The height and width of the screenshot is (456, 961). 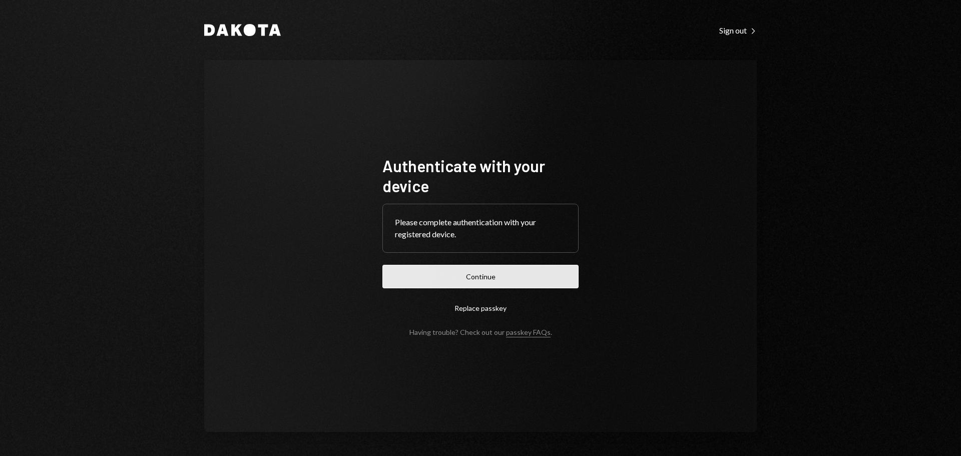 I want to click on div: Having trouble? Check out our ., so click(x=480, y=332).